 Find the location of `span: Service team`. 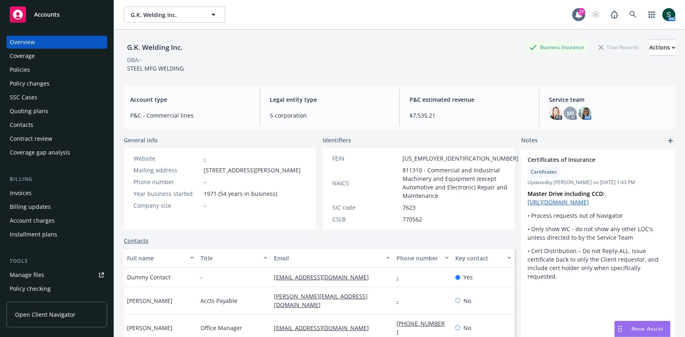

span: Service team is located at coordinates (609, 99).